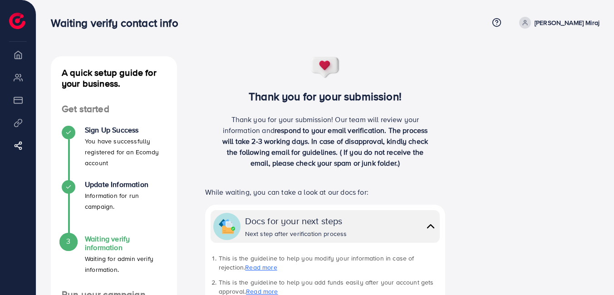 This screenshot has width=614, height=295. What do you see at coordinates (296, 234) in the screenshot?
I see `div: Next step after verification process` at bounding box center [296, 234].